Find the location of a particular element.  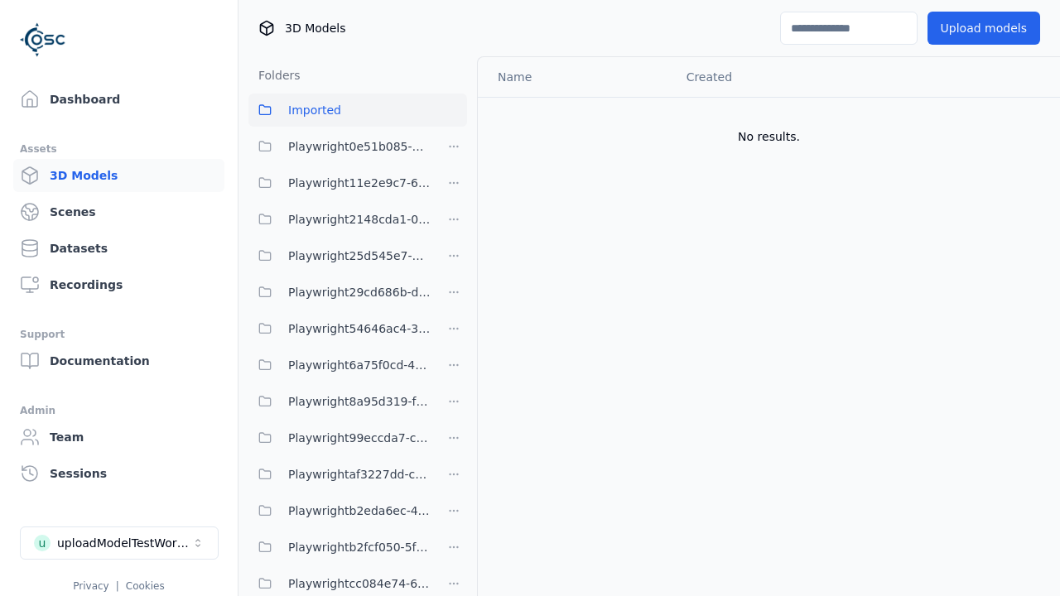

span: Playwrightb2eda6ec-40de-407c-a5c5-49f5bc2d938f is located at coordinates (359, 511).